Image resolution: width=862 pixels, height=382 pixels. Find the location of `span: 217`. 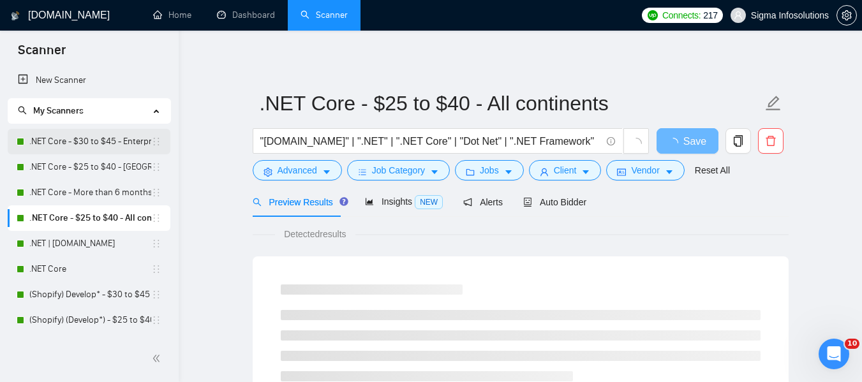

span: 217 is located at coordinates (710, 15).